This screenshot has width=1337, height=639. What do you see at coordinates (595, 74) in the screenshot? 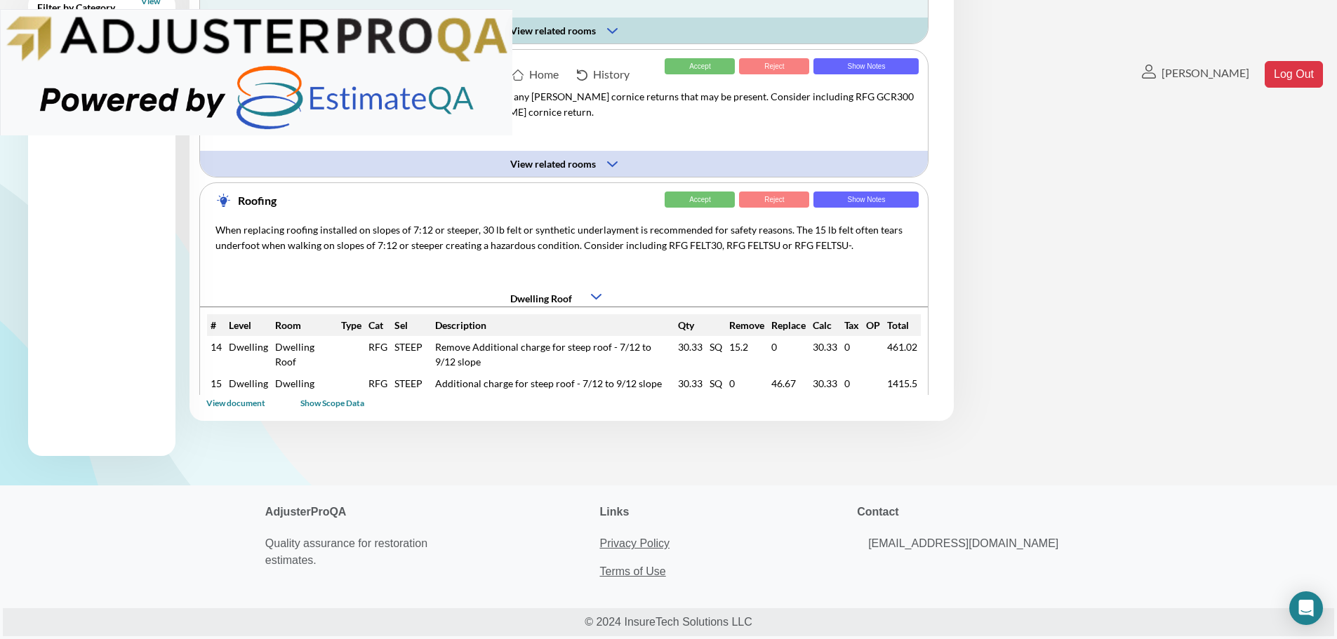
I see `a: History` at bounding box center [595, 74].